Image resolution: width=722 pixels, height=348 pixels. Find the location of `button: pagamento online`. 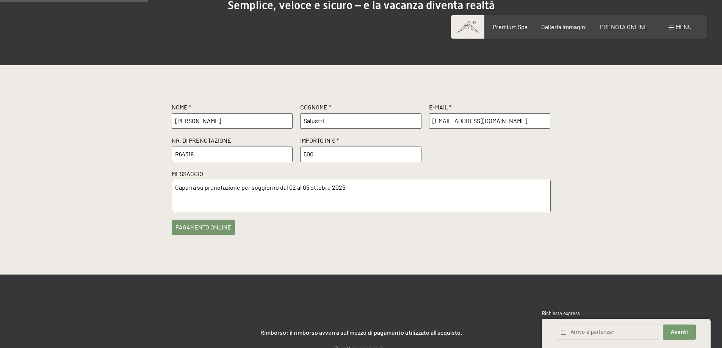

button: pagamento online is located at coordinates (203, 227).